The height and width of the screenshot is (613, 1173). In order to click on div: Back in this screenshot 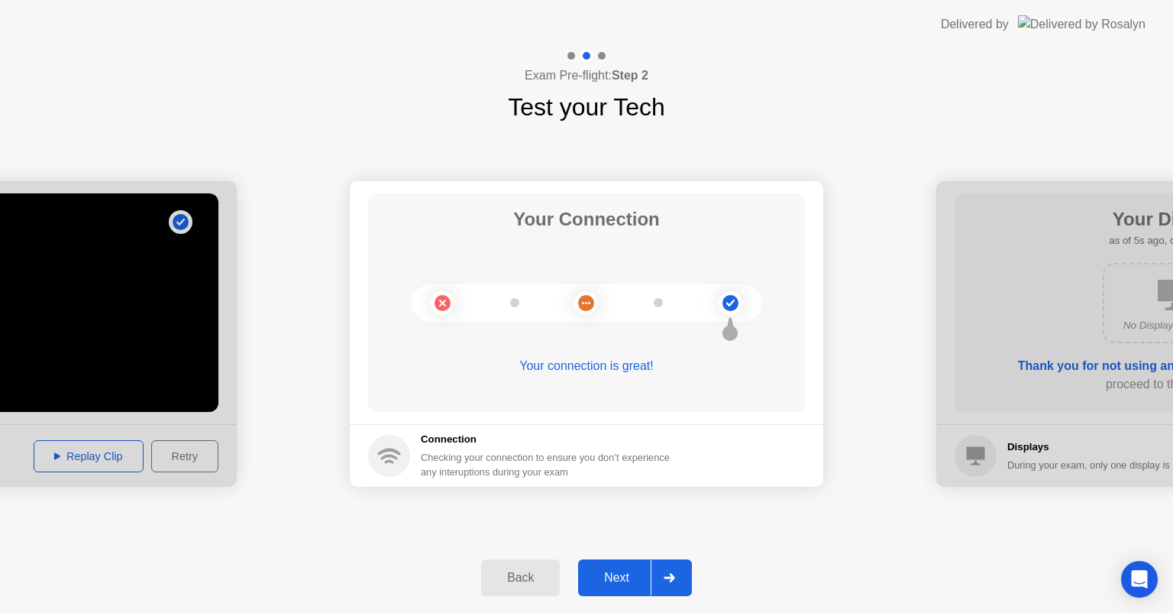, I will do `click(520, 577)`.